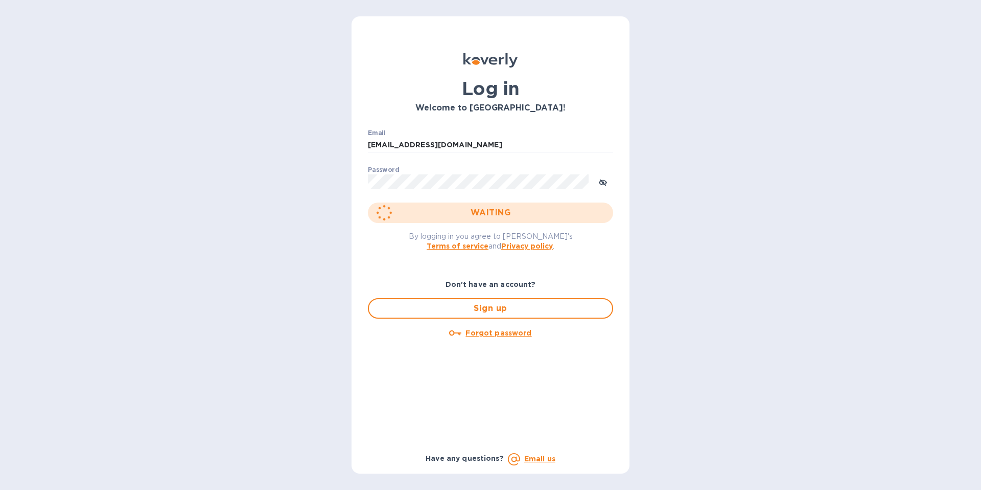 The height and width of the screenshot is (490, 981). I want to click on button: toggle password visibility, so click(603, 181).